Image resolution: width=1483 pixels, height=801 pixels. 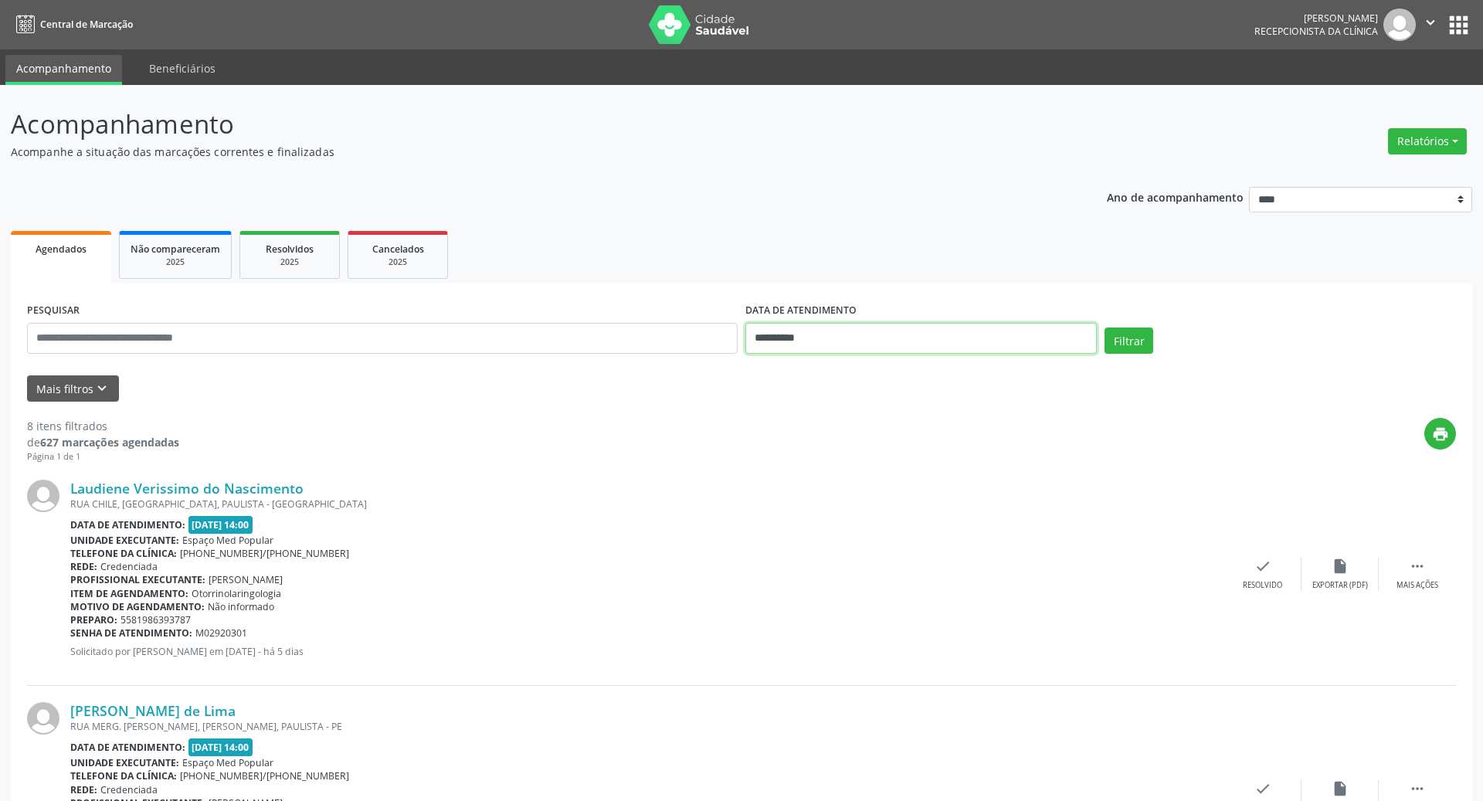 I want to click on b: Item de agendamento:, so click(x=129, y=593).